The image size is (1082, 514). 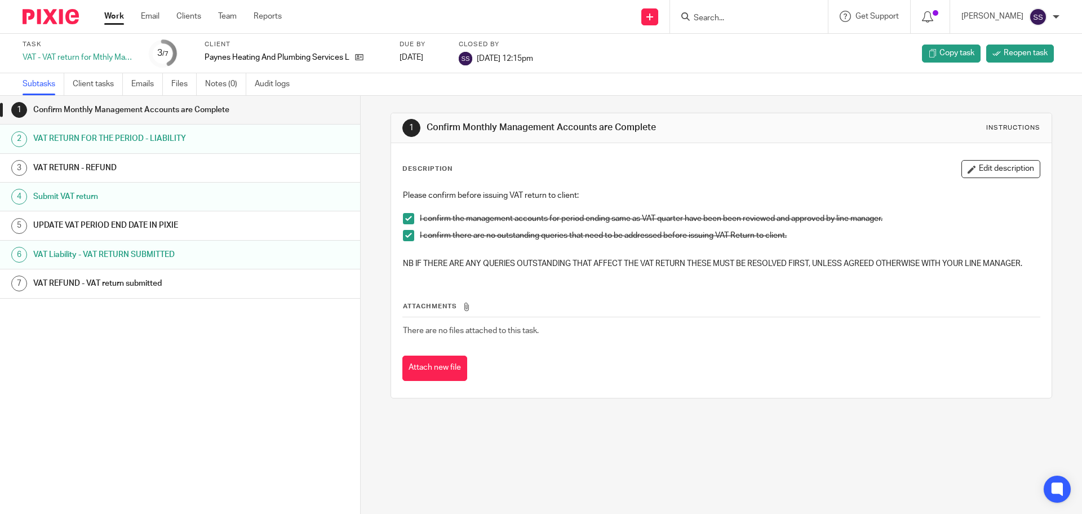 What do you see at coordinates (1026, 53) in the screenshot?
I see `span: Reopen task` at bounding box center [1026, 53].